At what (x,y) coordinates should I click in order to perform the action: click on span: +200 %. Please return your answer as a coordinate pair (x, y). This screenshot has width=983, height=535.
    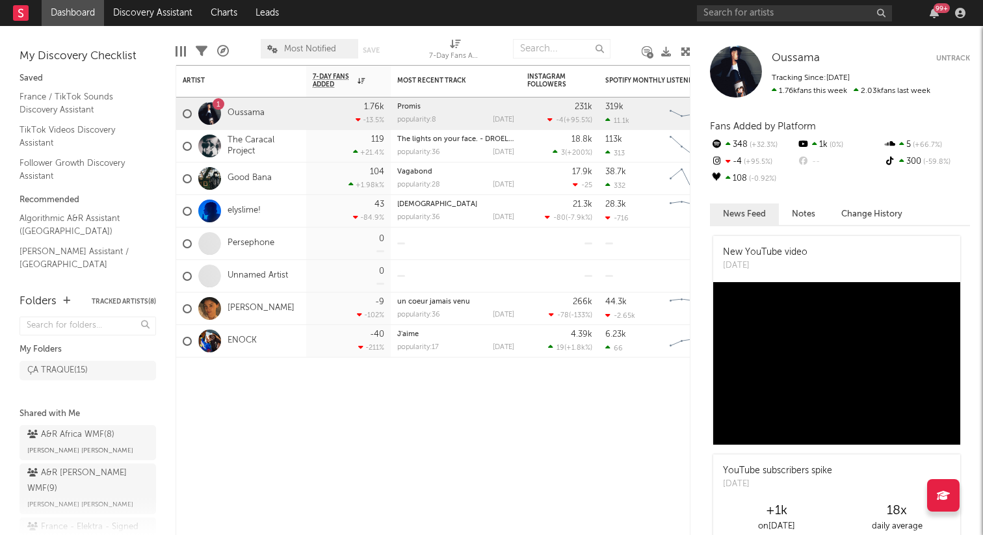
    Looking at the image, I should click on (579, 153).